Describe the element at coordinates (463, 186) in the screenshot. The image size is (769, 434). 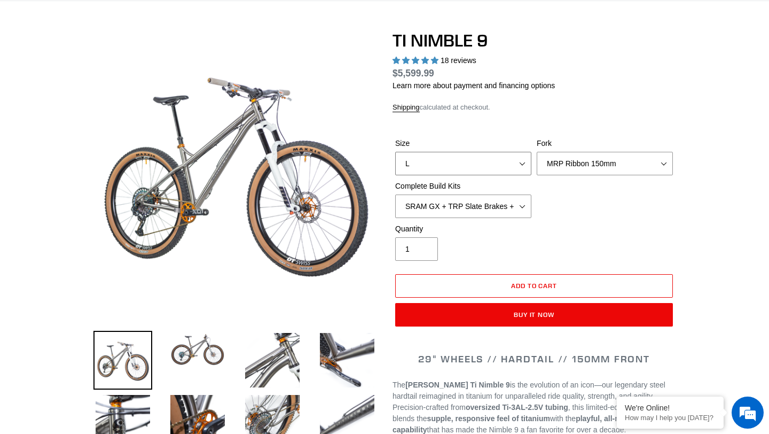
I see `label: Complete Build Kits` at that location.